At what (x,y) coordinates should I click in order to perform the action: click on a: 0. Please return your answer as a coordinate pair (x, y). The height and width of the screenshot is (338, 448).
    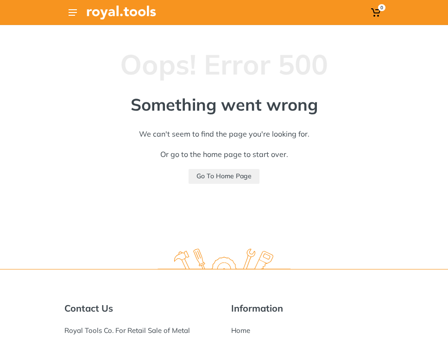
    Looking at the image, I should click on (376, 12).